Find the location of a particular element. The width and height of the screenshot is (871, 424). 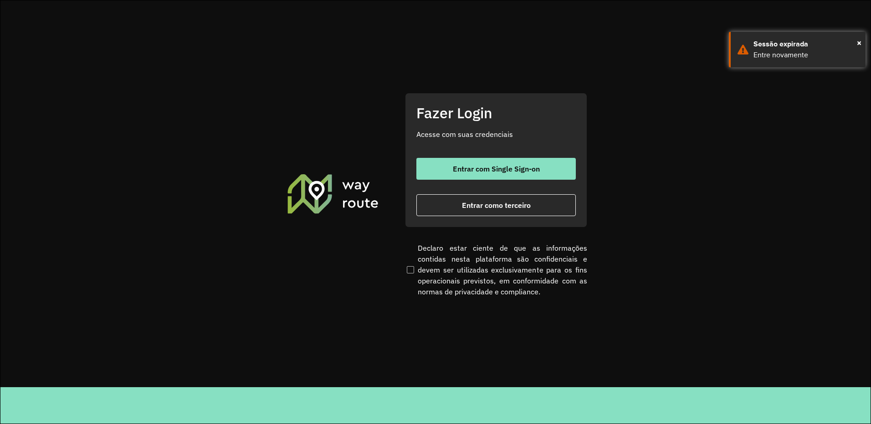

span: Entrar com Single Sign-on is located at coordinates (496, 169).